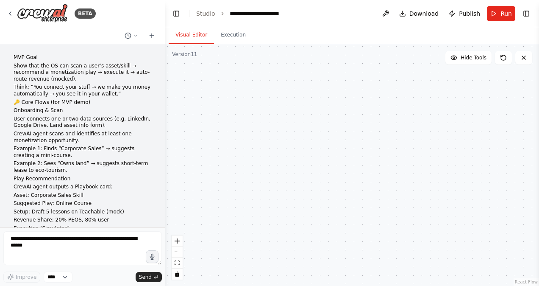 This screenshot has width=539, height=286. Describe the element at coordinates (468, 58) in the screenshot. I see `button: Hide Tools` at that location.